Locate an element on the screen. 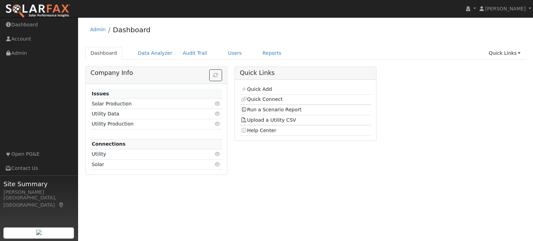 The width and height of the screenshot is (533, 241). img: retrieve is located at coordinates (39, 232).